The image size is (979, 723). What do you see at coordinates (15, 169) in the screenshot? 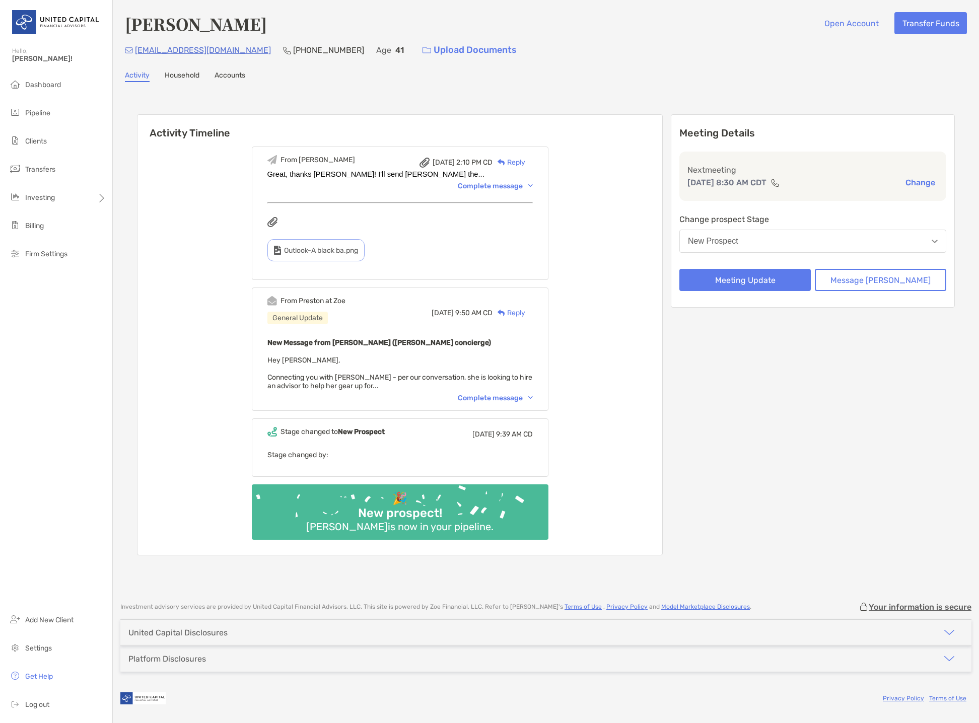
I see `img: transfers icon` at bounding box center [15, 169].